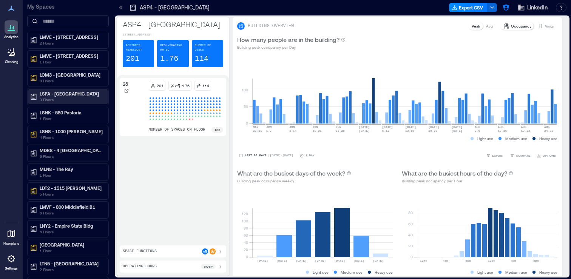 This screenshot has height=279, width=571. What do you see at coordinates (206, 86) in the screenshot?
I see `p: 114` at bounding box center [206, 86].